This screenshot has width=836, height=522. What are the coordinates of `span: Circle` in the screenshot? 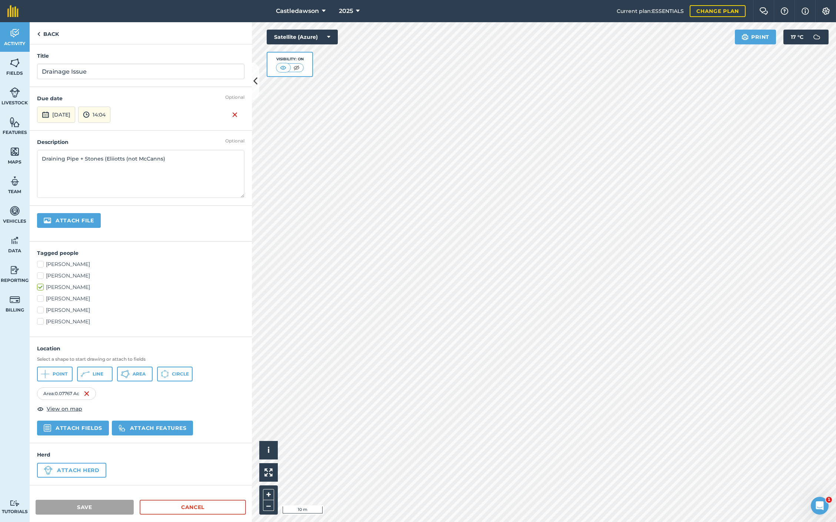 It's located at (180, 374).